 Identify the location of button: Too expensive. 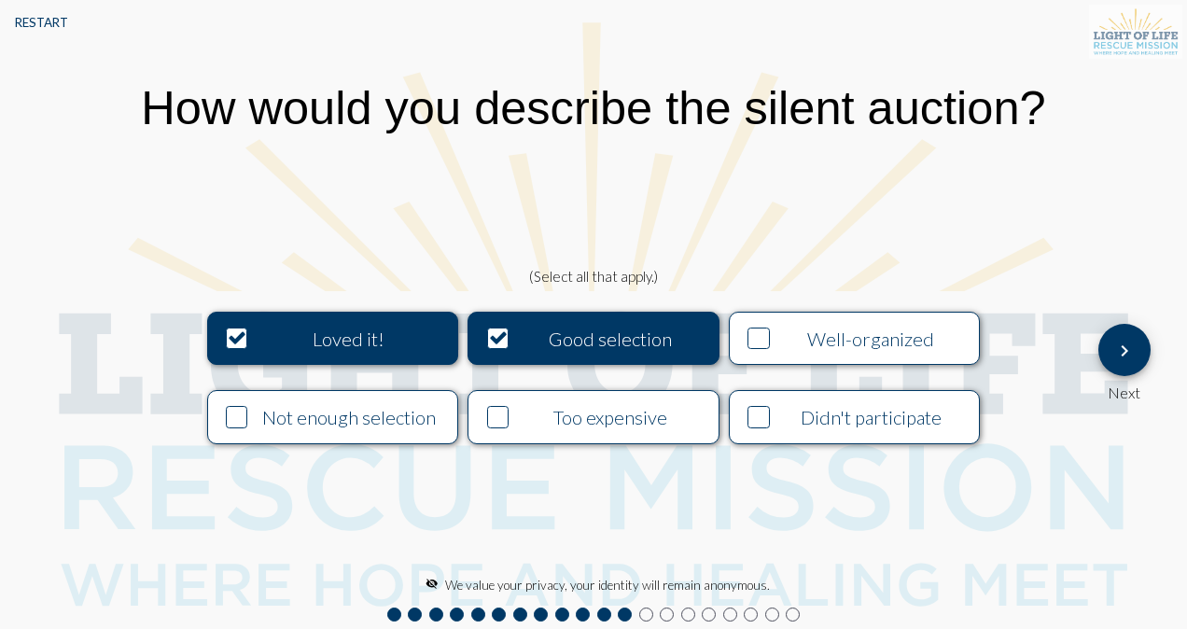
(593, 417).